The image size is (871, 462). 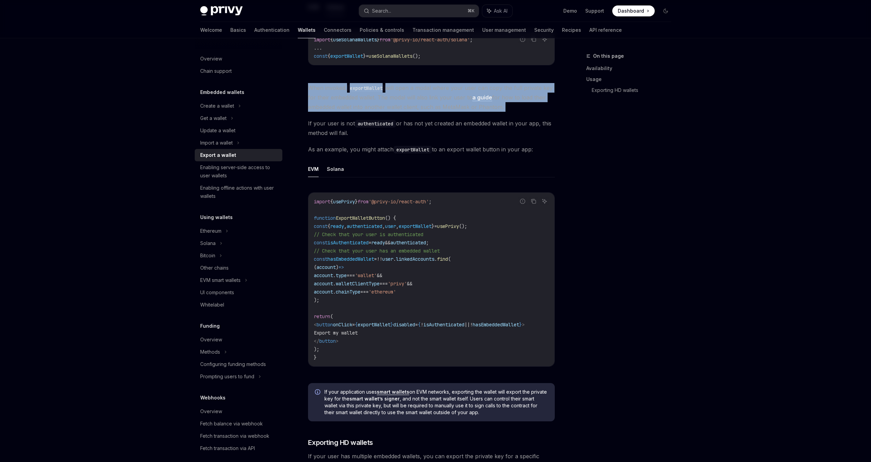 I want to click on div: EVM smart wallets, so click(x=220, y=280).